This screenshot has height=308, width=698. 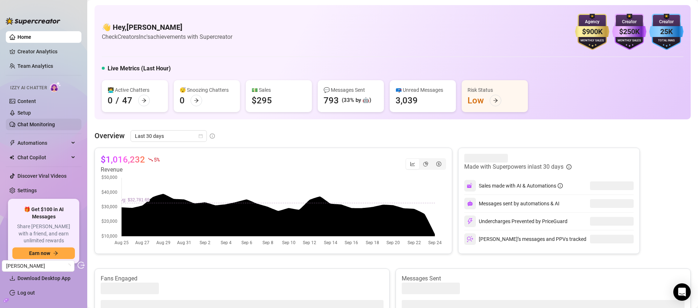 I want to click on div: 25K, so click(x=666, y=32).